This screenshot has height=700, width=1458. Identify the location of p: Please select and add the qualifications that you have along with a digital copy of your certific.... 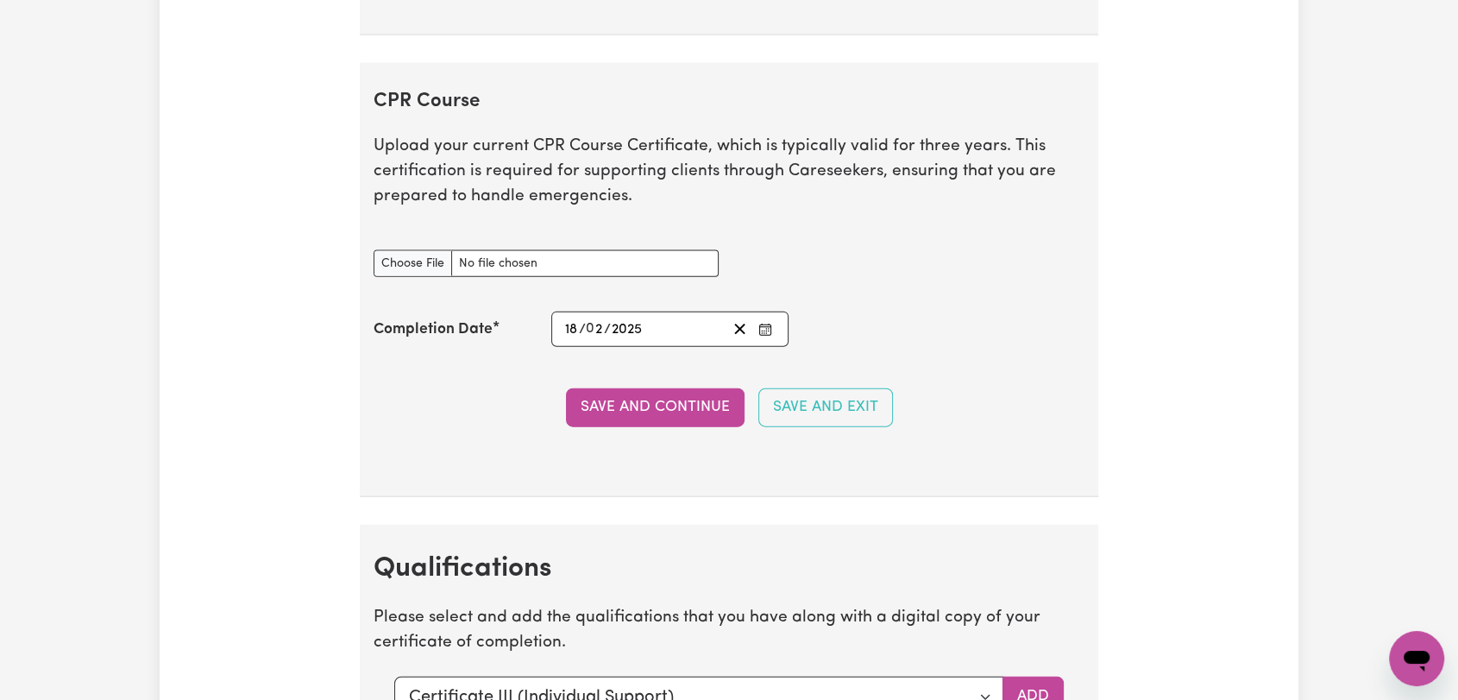
(729, 631).